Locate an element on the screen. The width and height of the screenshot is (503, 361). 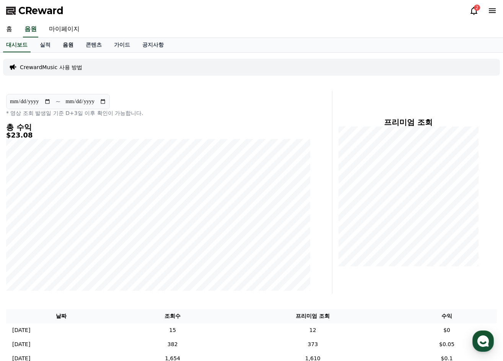
a: 대시보드 is located at coordinates (17, 45).